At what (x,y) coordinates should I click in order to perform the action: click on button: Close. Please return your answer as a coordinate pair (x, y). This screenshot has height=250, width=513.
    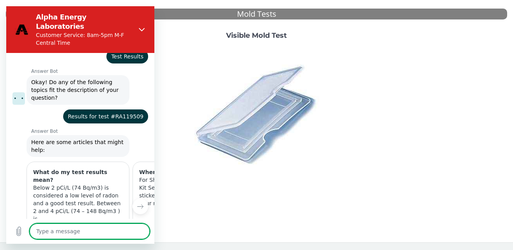
    Looking at the image, I should click on (136, 23).